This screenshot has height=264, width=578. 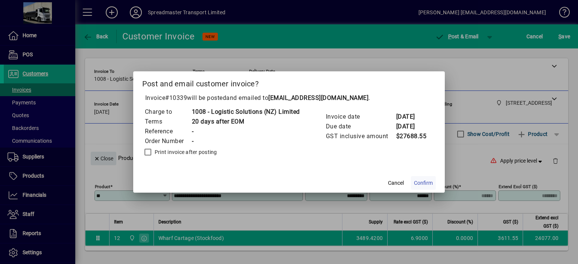 I want to click on td: Invoice date, so click(x=360, y=117).